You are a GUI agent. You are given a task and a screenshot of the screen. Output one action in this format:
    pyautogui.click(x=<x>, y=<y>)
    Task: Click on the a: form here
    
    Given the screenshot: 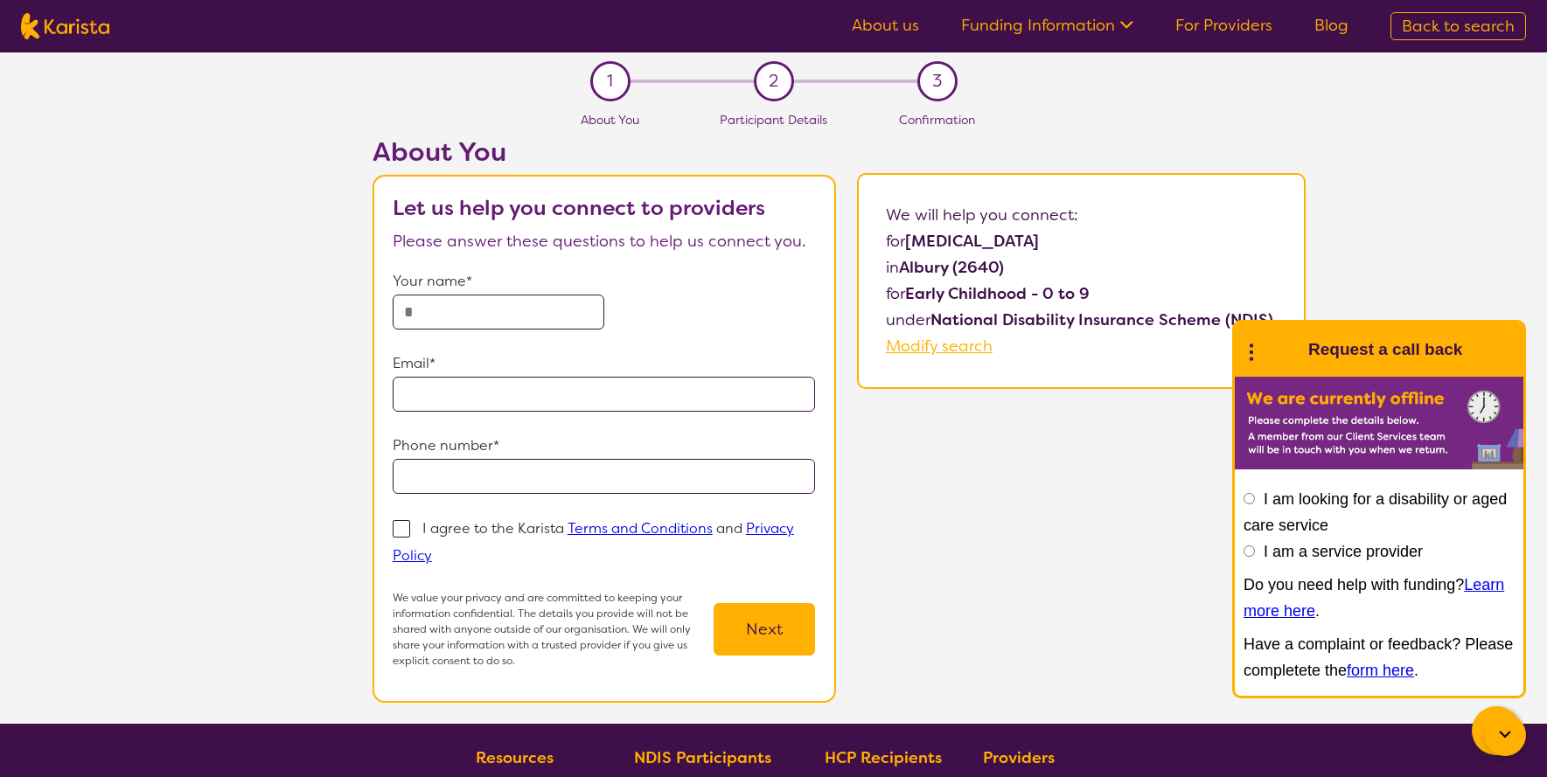 What is the action you would take?
    pyautogui.click(x=1380, y=671)
    